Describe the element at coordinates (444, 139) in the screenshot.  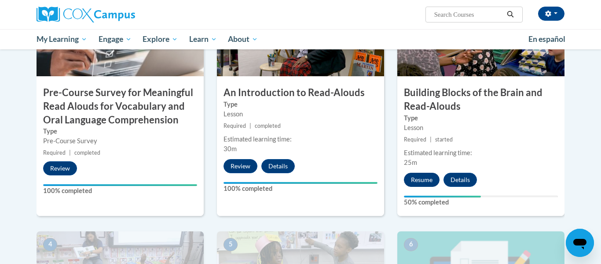
I see `span: started` at that location.